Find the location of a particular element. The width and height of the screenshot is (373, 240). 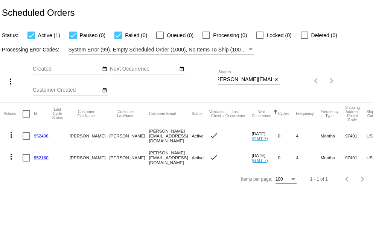

button: Change sorting for CustomerEmail is located at coordinates (162, 114).